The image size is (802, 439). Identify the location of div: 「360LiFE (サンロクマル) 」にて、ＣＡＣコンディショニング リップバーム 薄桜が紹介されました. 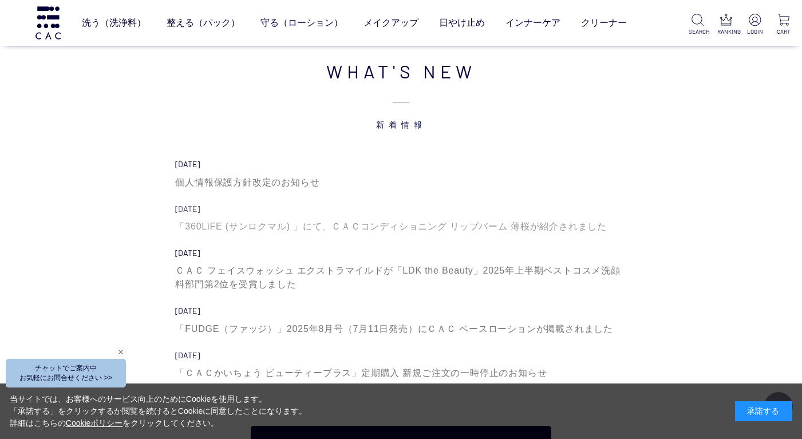
(401, 227).